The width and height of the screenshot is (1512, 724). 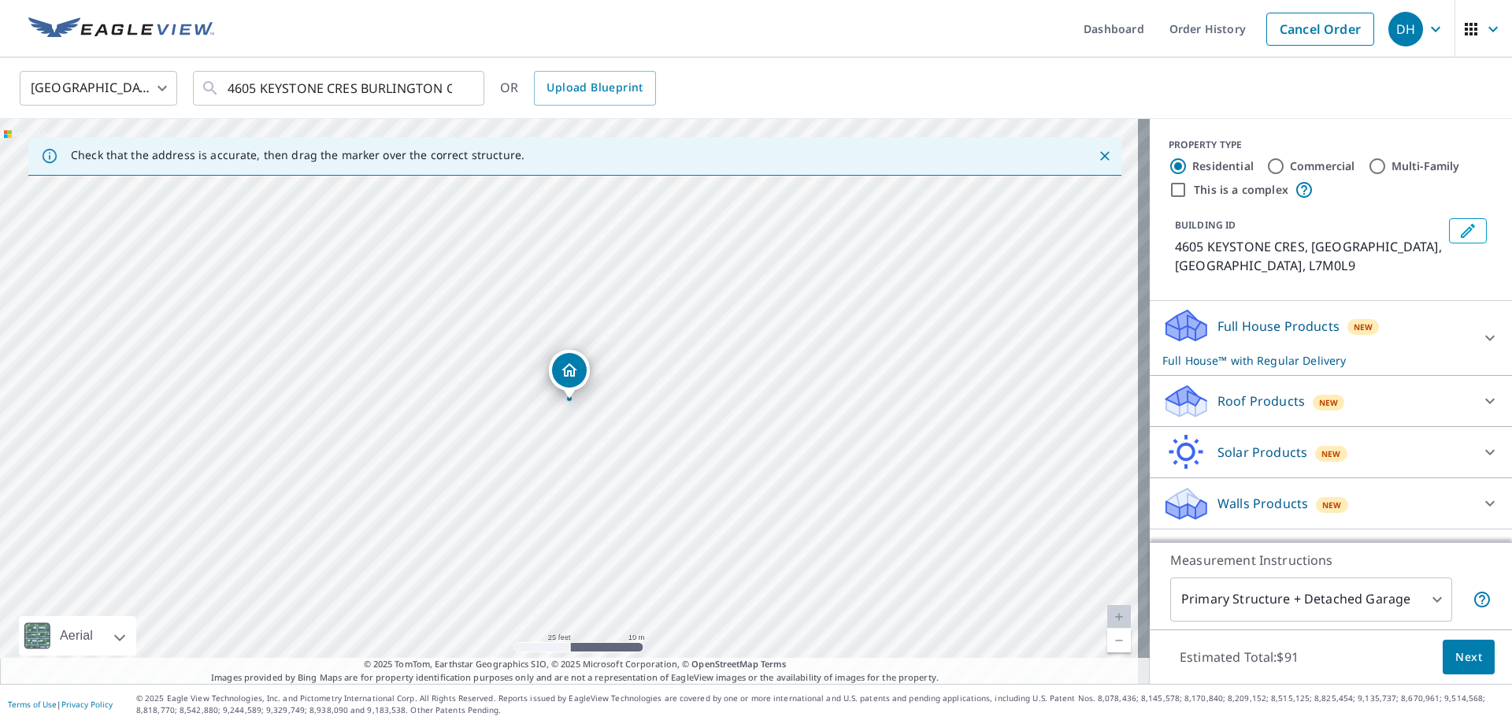 I want to click on a: Current Level 20, Zoom Out, so click(x=1119, y=640).